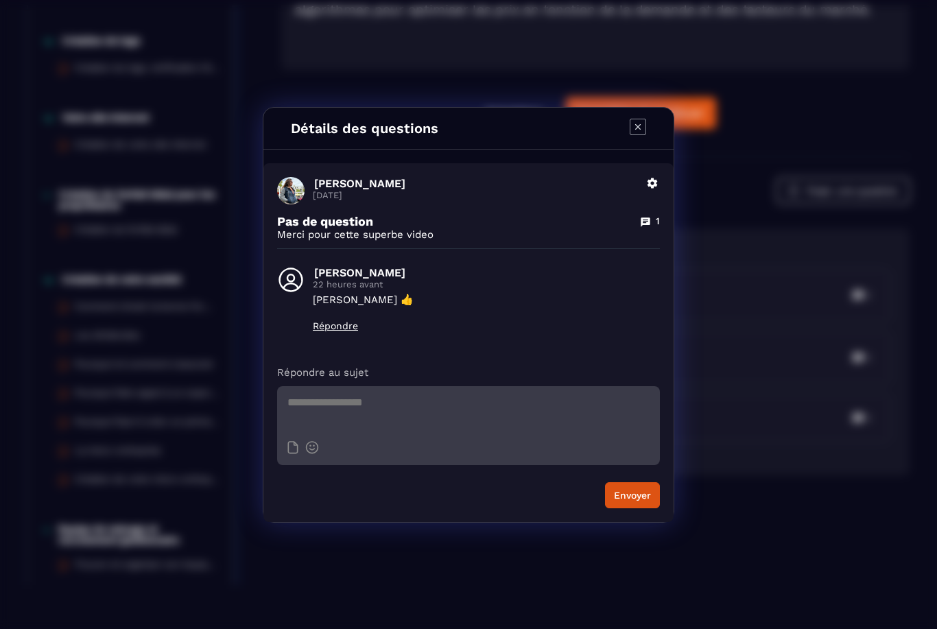  What do you see at coordinates (469, 235) in the screenshot?
I see `p: Merci pour cette superbe video` at bounding box center [469, 235].